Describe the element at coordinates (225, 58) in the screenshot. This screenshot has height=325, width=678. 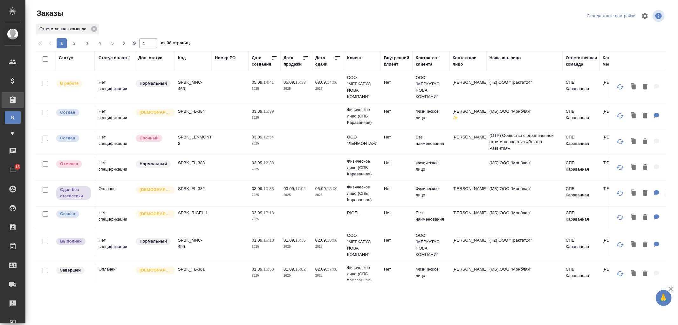
I see `div: Номер PO` at that location.